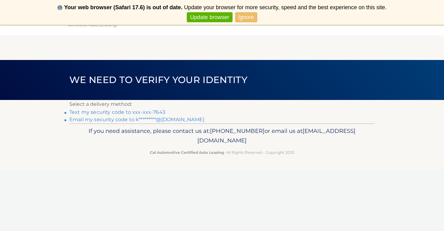 This screenshot has height=231, width=444. What do you see at coordinates (123, 7) in the screenshot?
I see `b: Your web browser (Safari 17.6) is out of date.` at bounding box center [123, 7].